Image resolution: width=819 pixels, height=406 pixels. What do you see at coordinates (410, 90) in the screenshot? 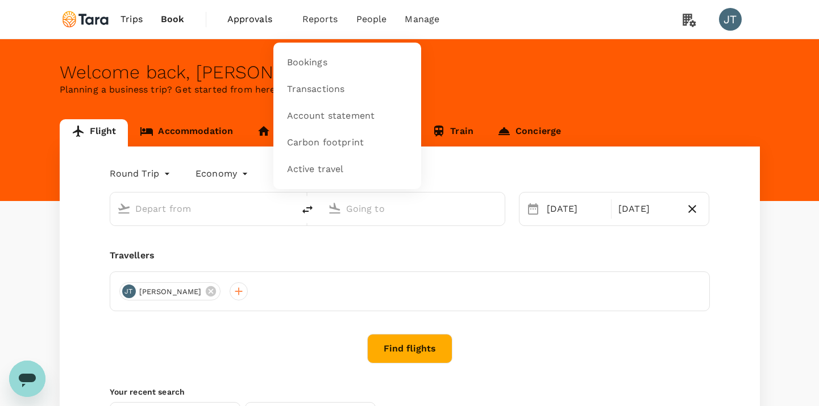
I see `p: Planning a business trip? Get started from here.` at bounding box center [410, 90].